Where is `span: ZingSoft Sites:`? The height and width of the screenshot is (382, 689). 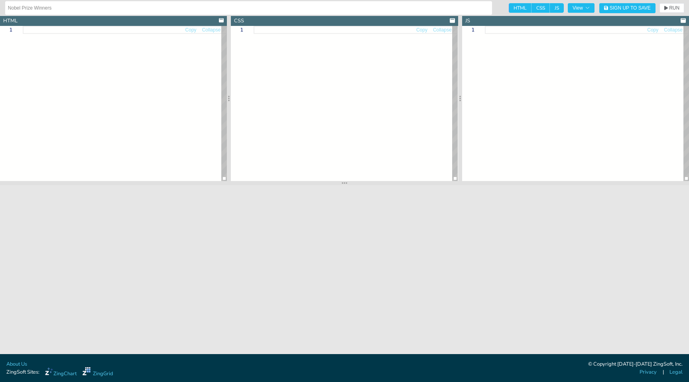
span: ZingSoft Sites: is located at coordinates (23, 372).